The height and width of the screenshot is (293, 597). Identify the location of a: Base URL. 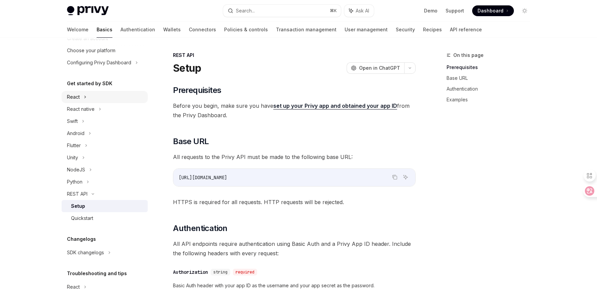
(491, 78).